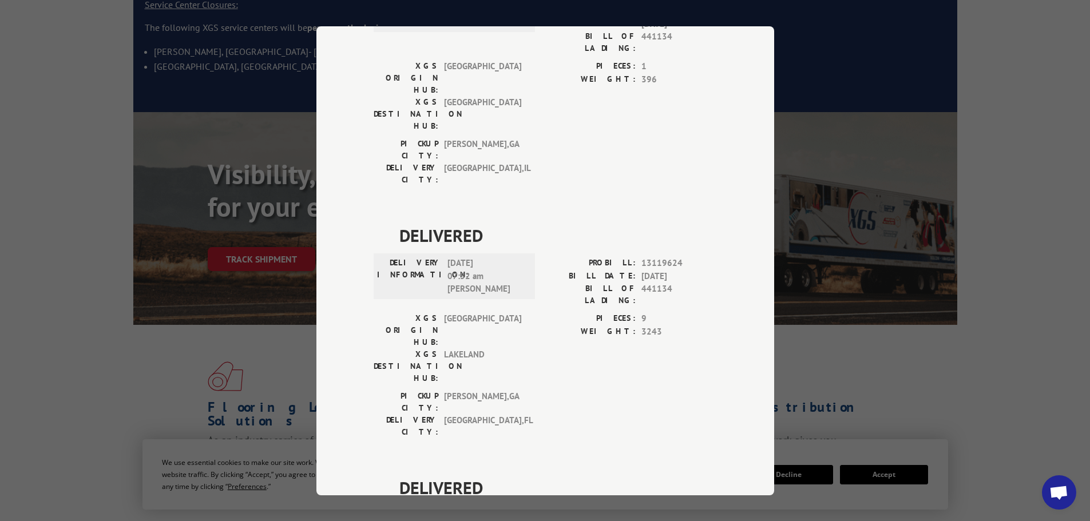 This screenshot has height=521, width=1090. Describe the element at coordinates (482, 366) in the screenshot. I see `span: LAKELAND` at that location.